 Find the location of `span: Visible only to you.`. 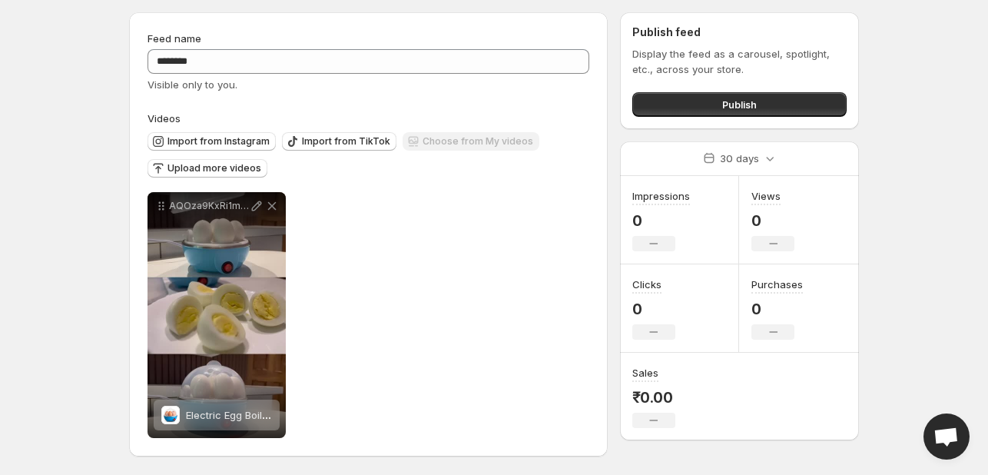

span: Visible only to you. is located at coordinates (192, 84).